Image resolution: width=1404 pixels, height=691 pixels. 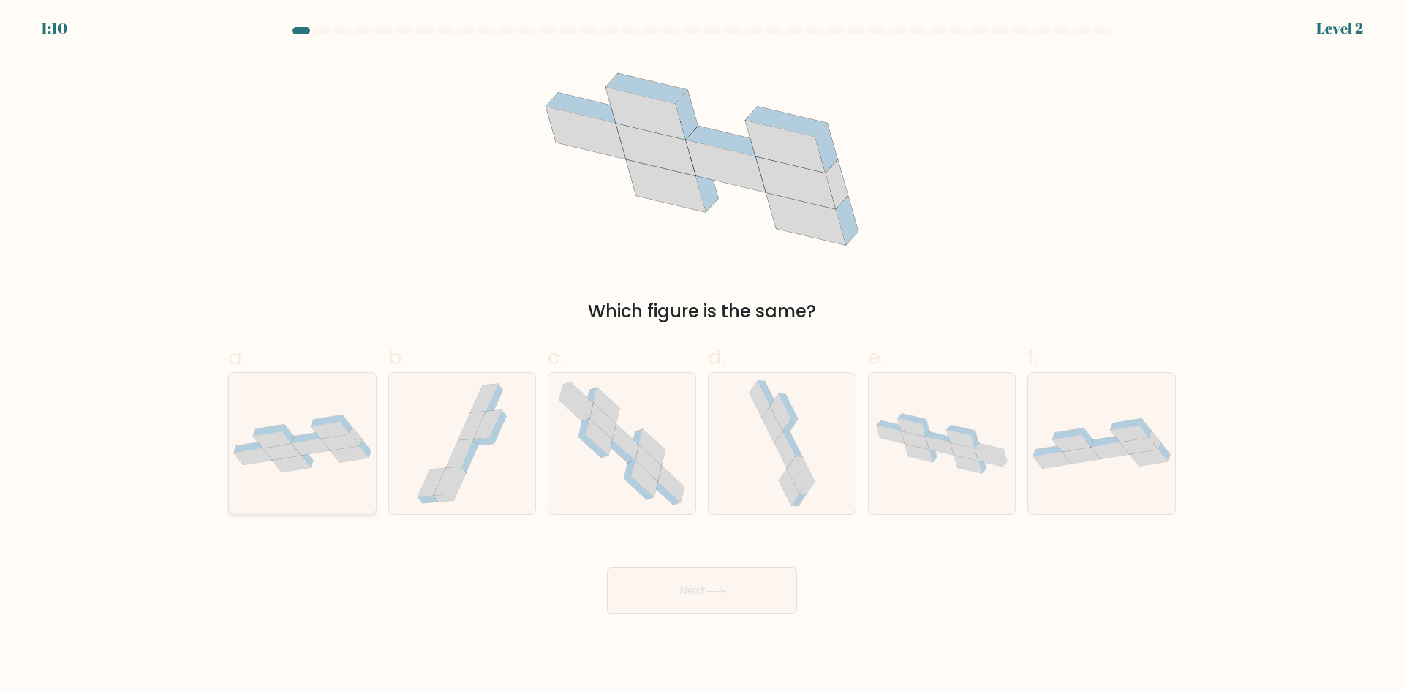 I want to click on span: b., so click(x=397, y=357).